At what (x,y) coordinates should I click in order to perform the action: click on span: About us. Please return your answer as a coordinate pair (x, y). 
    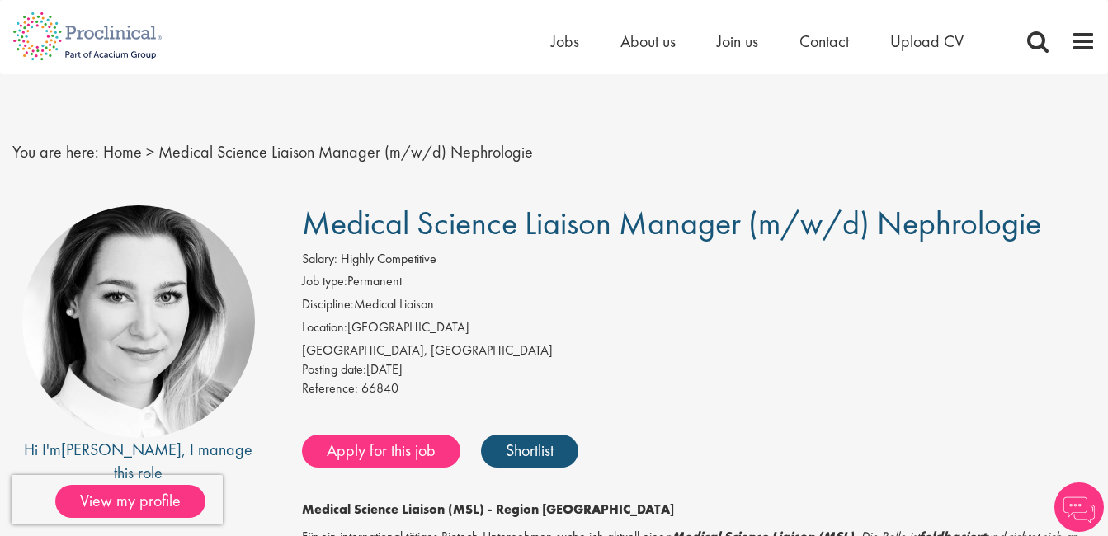
    Looking at the image, I should click on (648, 41).